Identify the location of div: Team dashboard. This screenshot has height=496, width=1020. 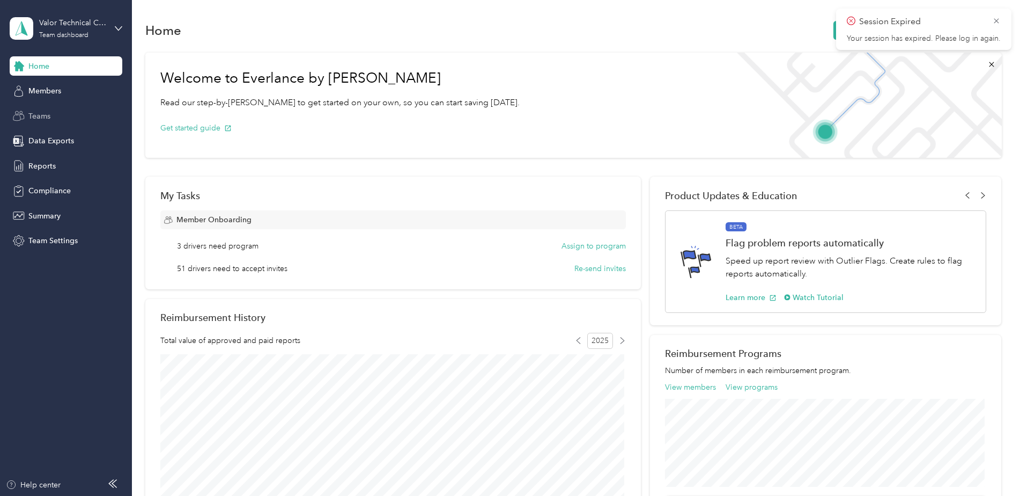
(64, 35).